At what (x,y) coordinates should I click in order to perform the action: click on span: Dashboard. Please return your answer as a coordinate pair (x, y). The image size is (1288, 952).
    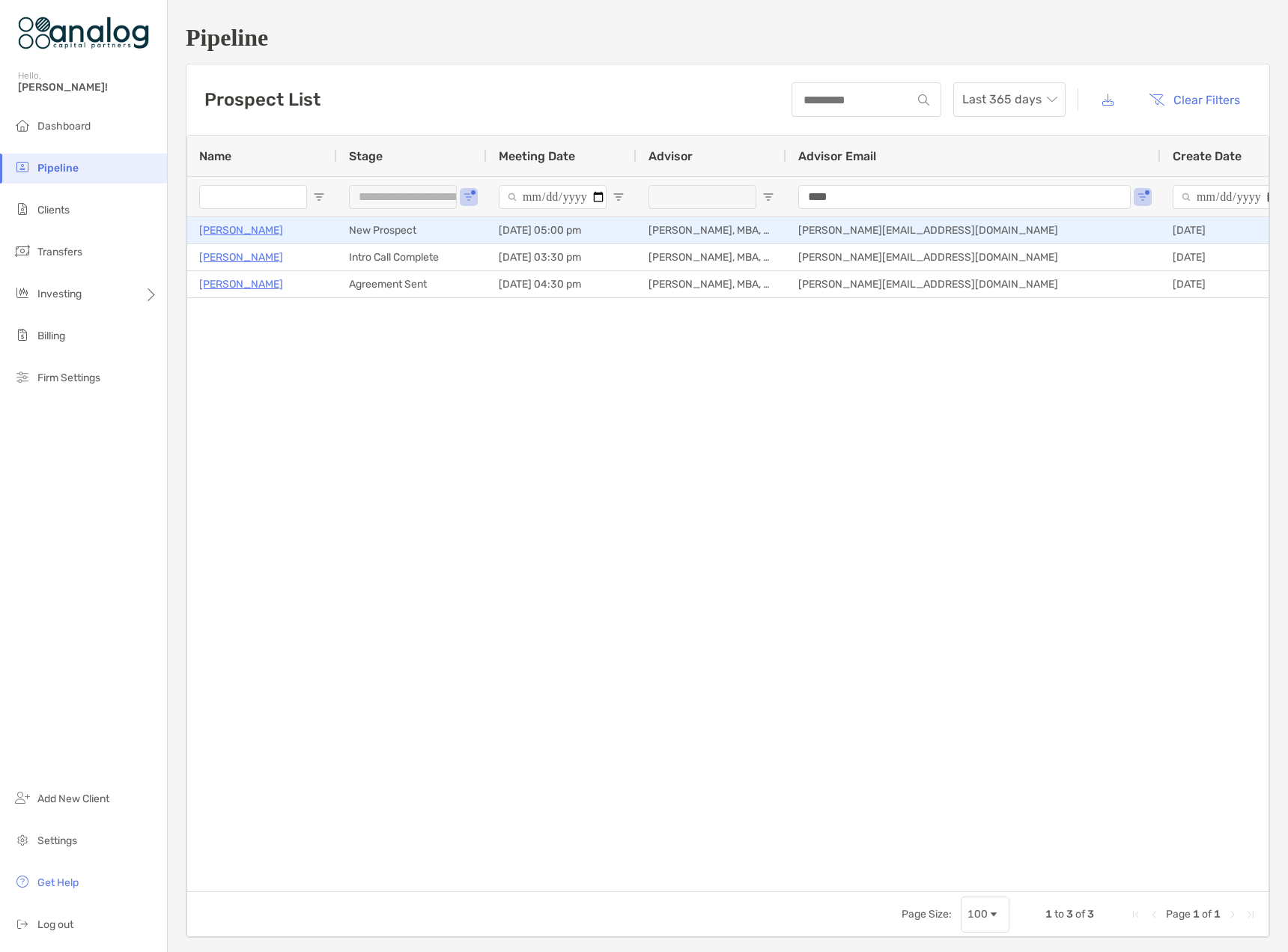
    Looking at the image, I should click on (64, 125).